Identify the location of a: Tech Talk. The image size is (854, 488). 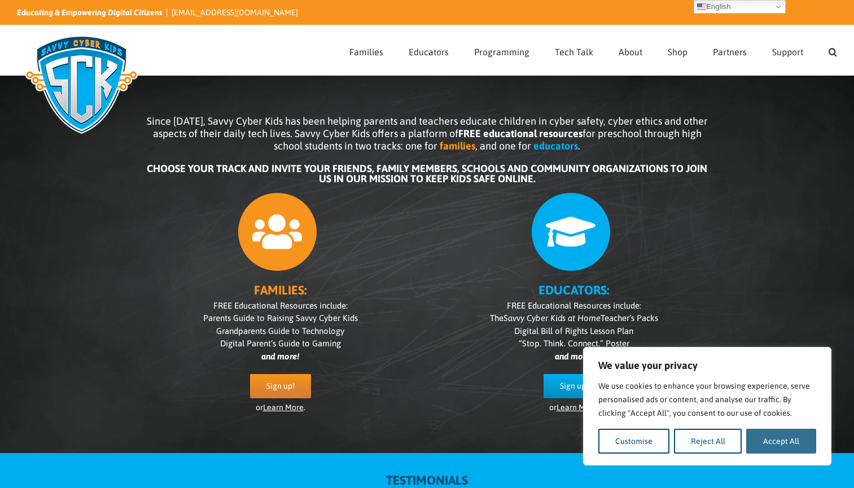
(574, 50).